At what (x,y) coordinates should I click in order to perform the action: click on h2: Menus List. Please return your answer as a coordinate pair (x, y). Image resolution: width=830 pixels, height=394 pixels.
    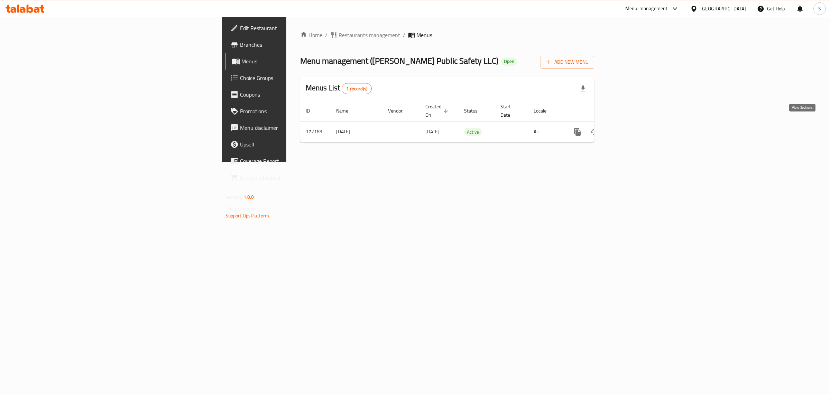
    Looking at the image, I should click on (339, 88).